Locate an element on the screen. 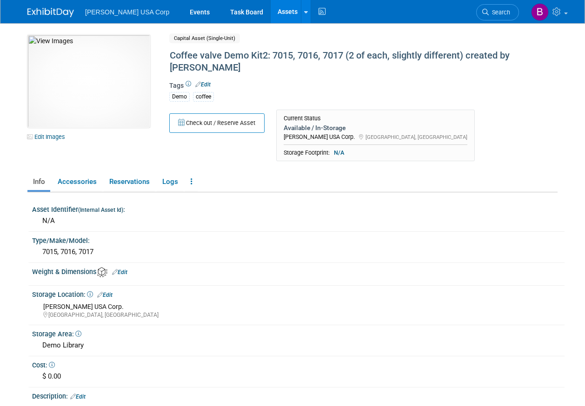 This screenshot has width=585, height=406. div: Cost: is located at coordinates (298, 364).